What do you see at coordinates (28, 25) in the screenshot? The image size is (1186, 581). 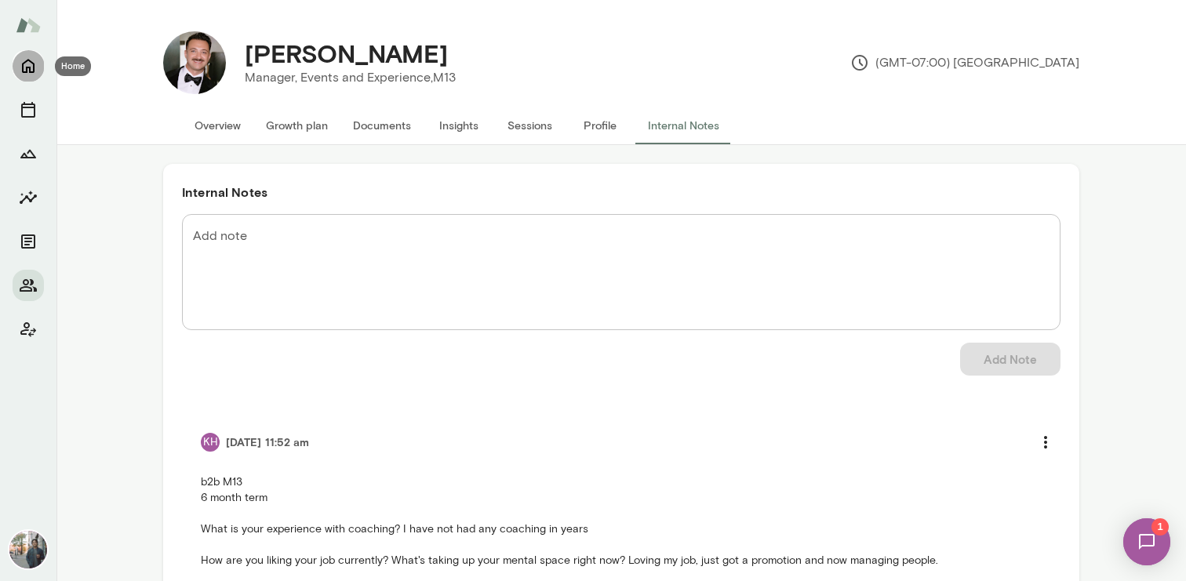 I see `img: Mento` at bounding box center [28, 25].